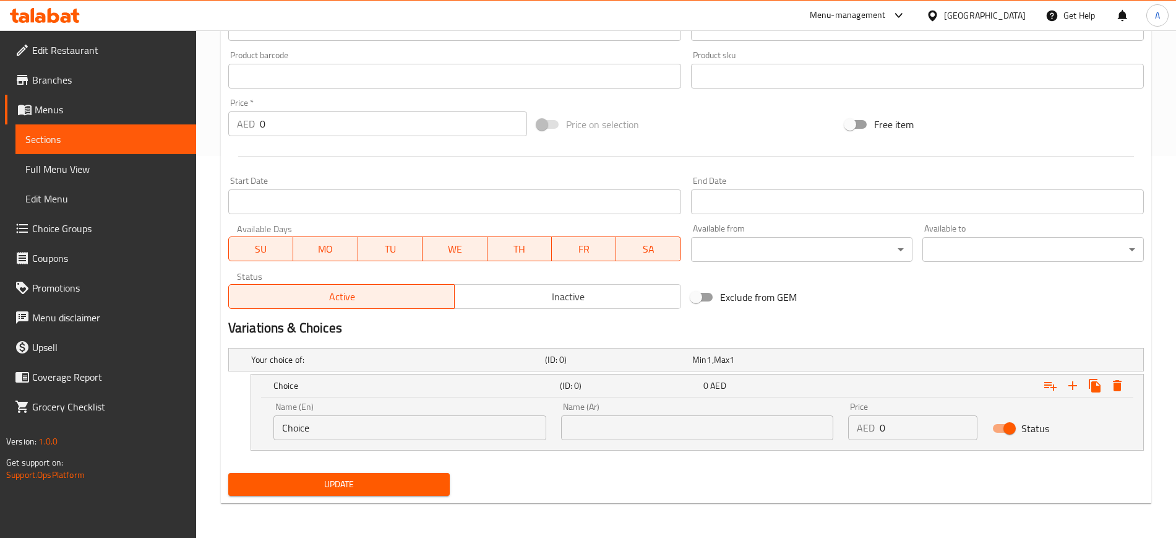  What do you see at coordinates (414, 385) in the screenshot?
I see `h5: Choice` at bounding box center [414, 385].